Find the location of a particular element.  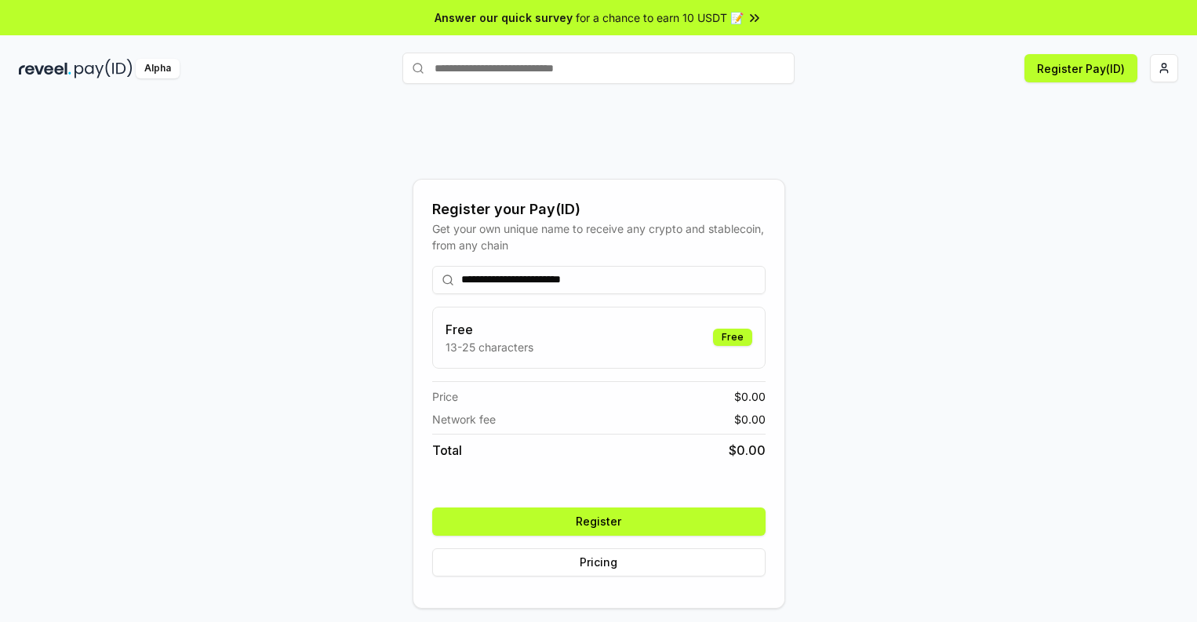

img: reveel_dark is located at coordinates (45, 68).